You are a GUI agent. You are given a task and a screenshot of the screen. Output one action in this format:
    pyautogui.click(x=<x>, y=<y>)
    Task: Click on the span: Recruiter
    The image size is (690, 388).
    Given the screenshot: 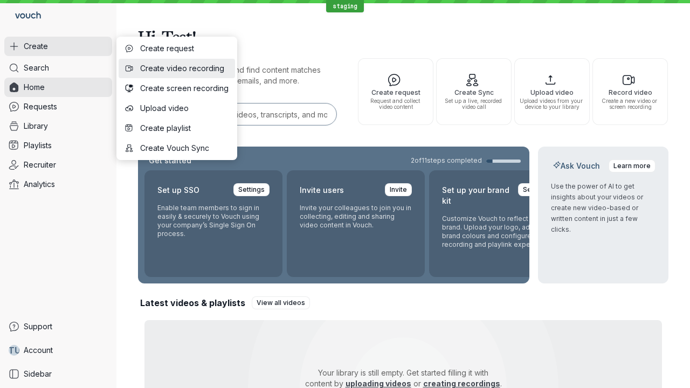 What is the action you would take?
    pyautogui.click(x=40, y=165)
    